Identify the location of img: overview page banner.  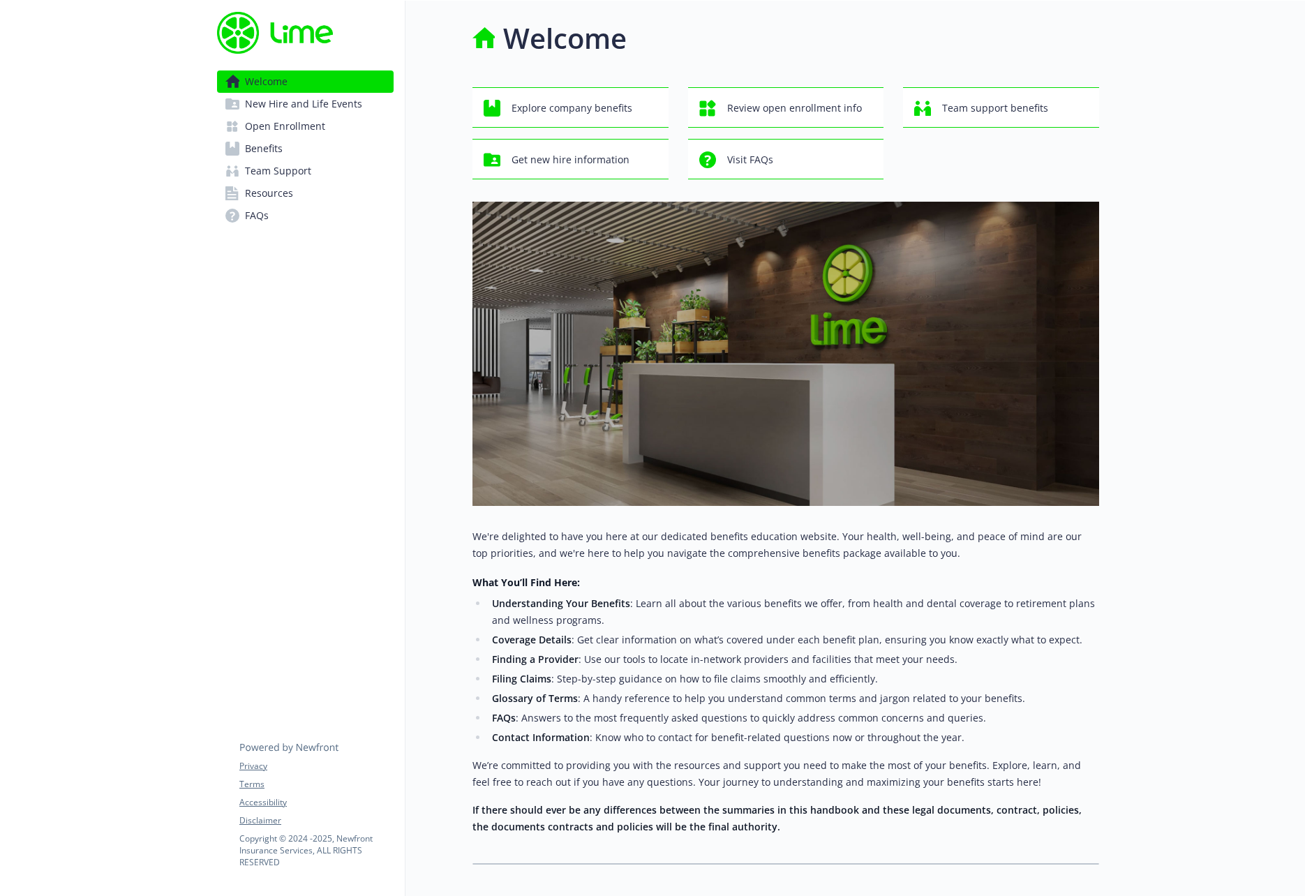
(786, 354).